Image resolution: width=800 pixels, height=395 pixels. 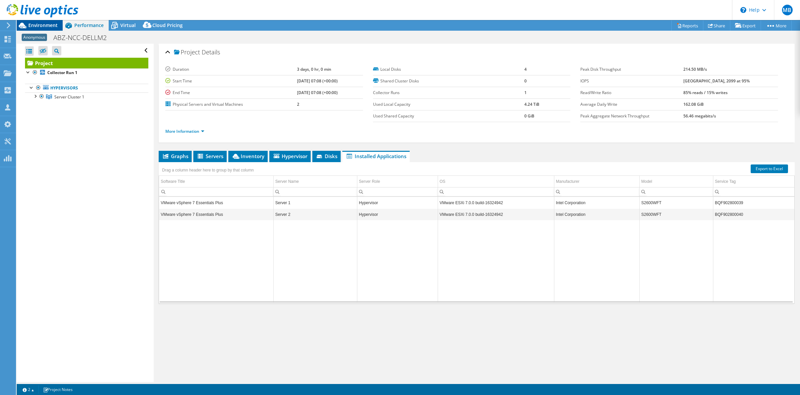 I want to click on b: 2, so click(x=298, y=104).